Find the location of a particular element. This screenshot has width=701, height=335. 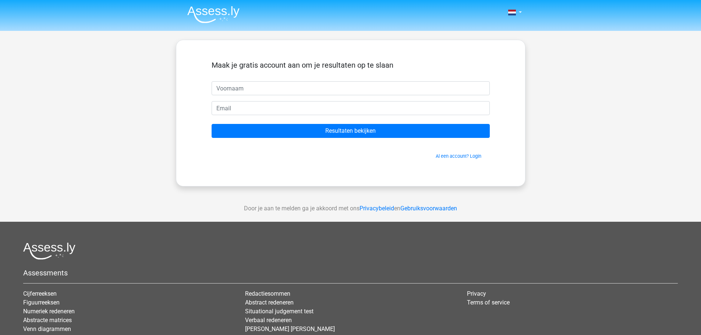

input: Email is located at coordinates (351, 108).